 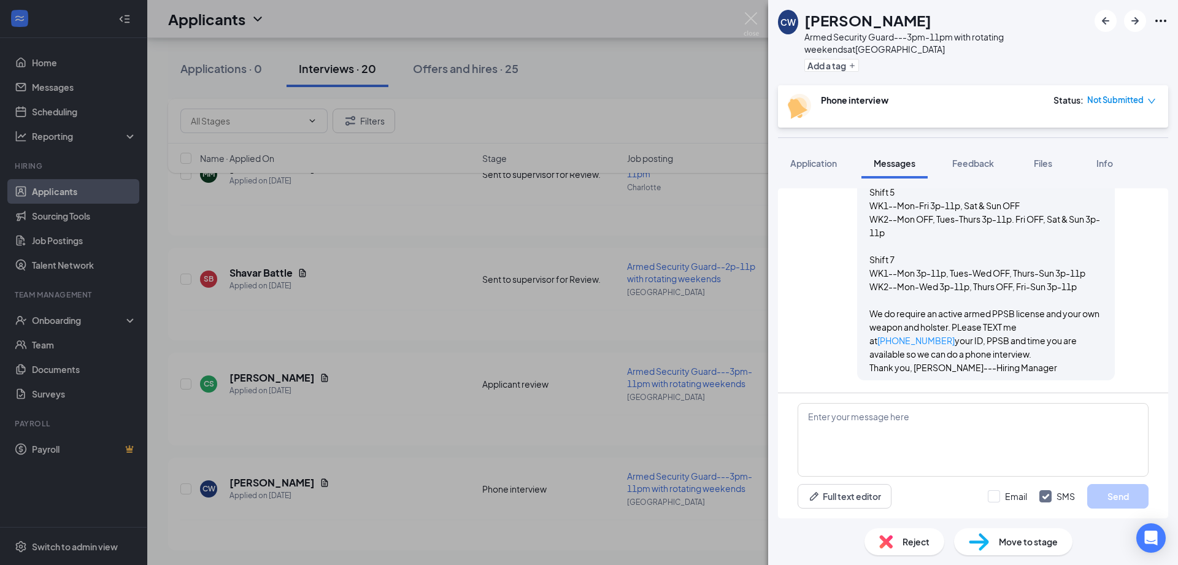 What do you see at coordinates (831, 65) in the screenshot?
I see `button: PlusAdd a tag` at bounding box center [831, 65].